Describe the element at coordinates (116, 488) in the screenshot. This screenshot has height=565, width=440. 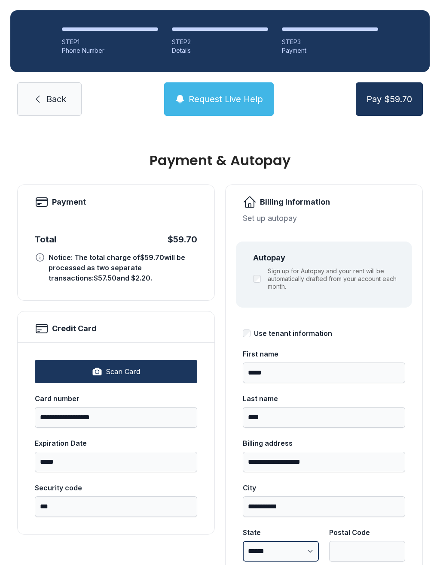
I see `div: Security code` at that location.